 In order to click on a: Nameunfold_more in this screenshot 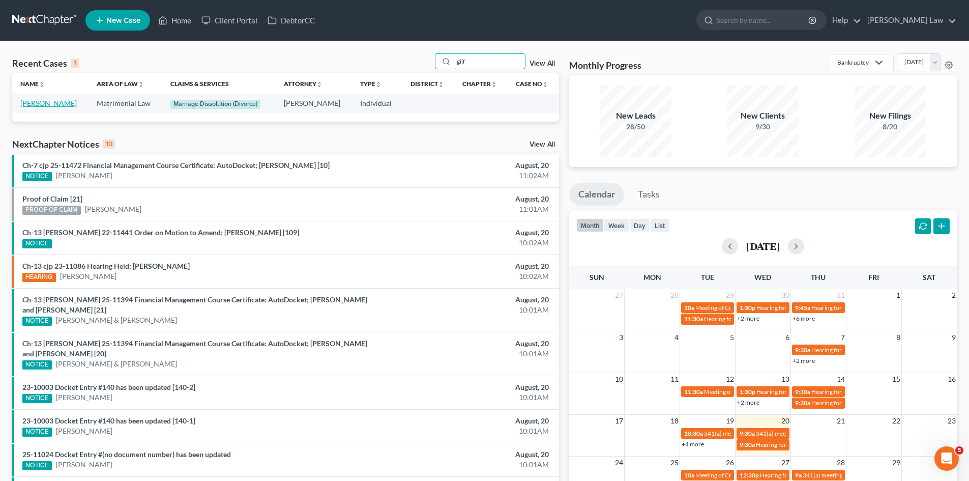, I will do `click(33, 83)`.